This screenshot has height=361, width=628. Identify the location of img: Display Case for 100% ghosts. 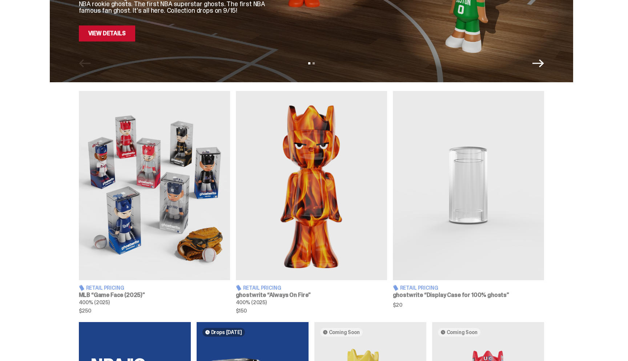
(469, 185).